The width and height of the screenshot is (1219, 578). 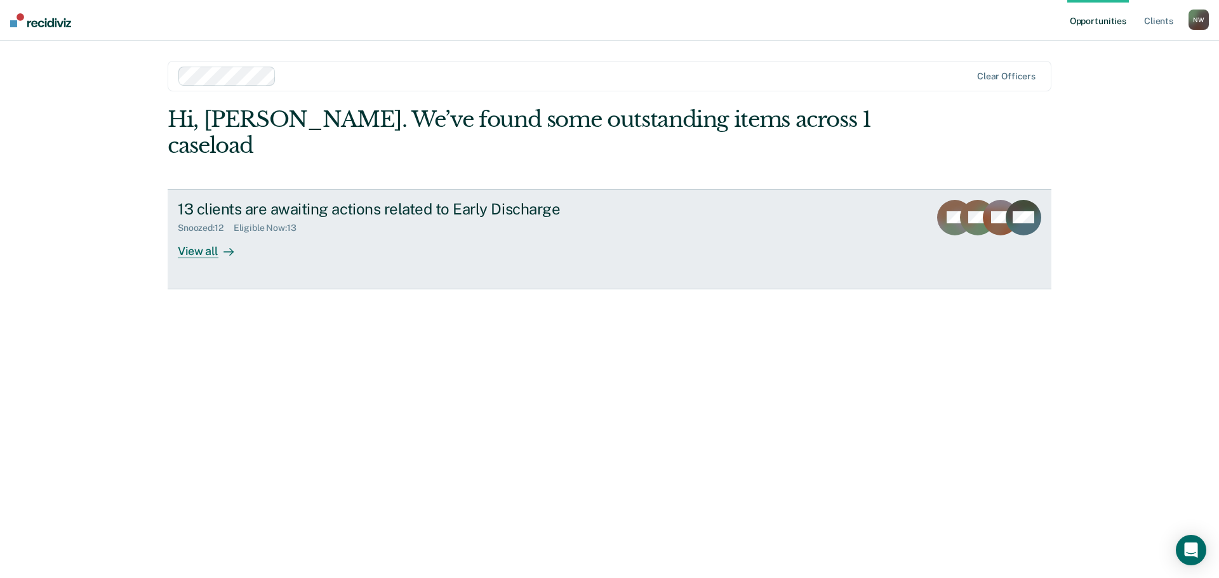 I want to click on div: View all, so click(x=213, y=246).